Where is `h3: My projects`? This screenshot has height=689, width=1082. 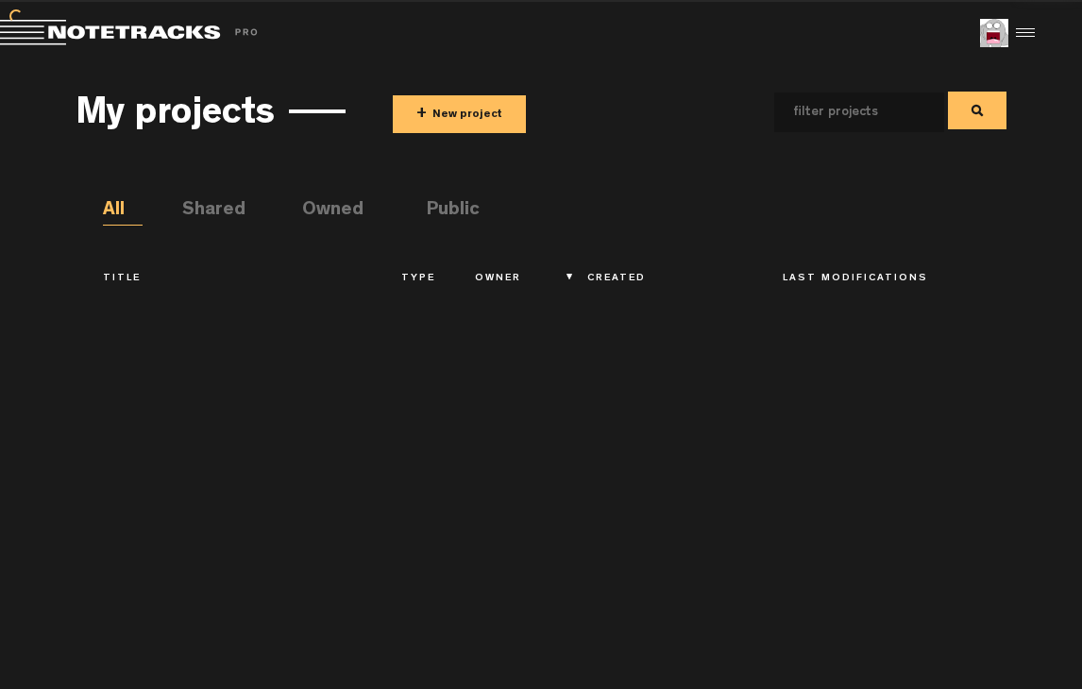
h3: My projects is located at coordinates (175, 116).